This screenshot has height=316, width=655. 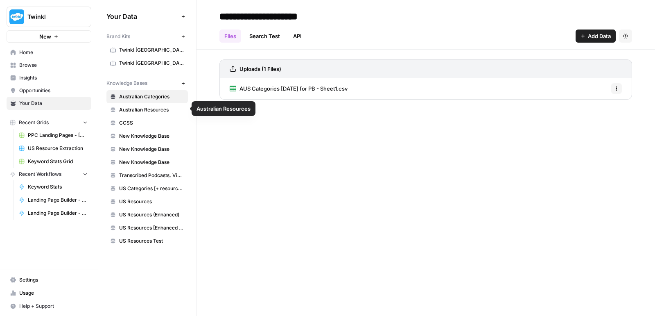 I want to click on a: Files, so click(x=230, y=36).